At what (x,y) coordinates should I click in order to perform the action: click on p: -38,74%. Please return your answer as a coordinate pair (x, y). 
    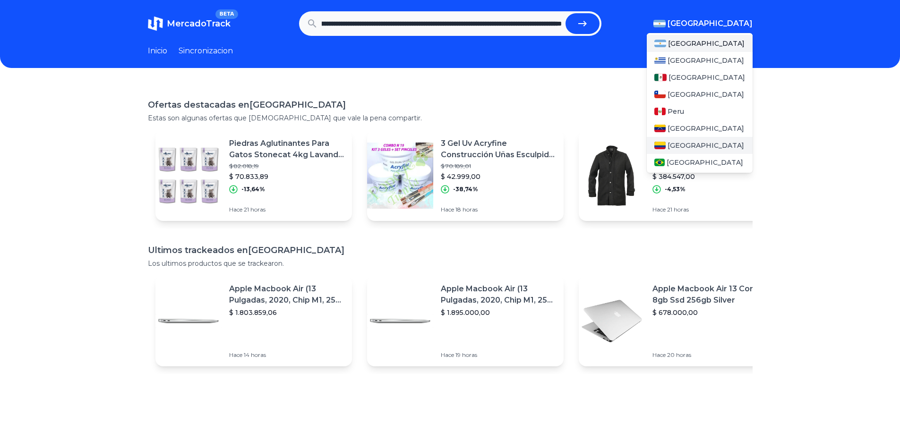
    Looking at the image, I should click on (465, 189).